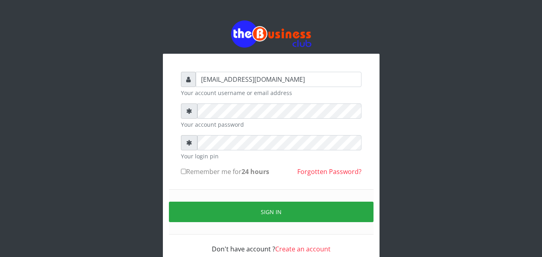 The width and height of the screenshot is (542, 257). What do you see at coordinates (303, 249) in the screenshot?
I see `a: Create an account` at bounding box center [303, 249].